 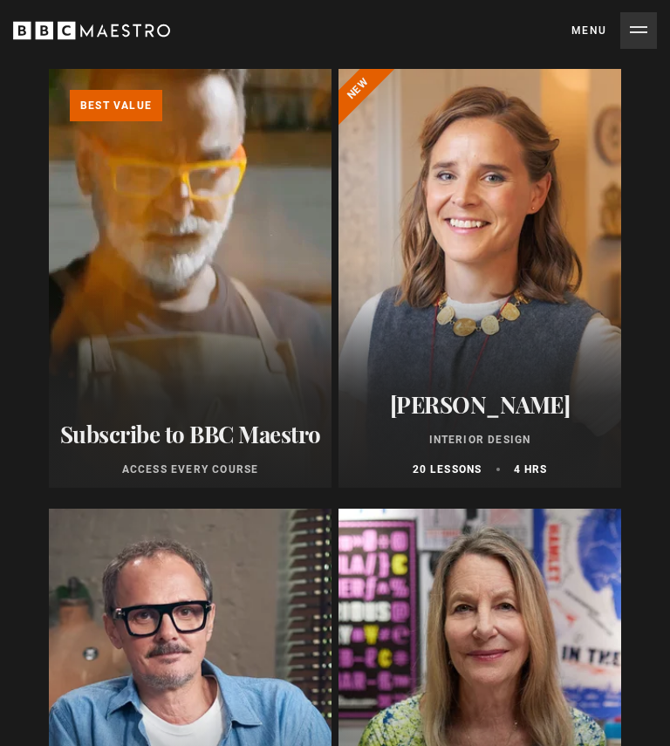 I want to click on p: 4 hrs, so click(x=530, y=469).